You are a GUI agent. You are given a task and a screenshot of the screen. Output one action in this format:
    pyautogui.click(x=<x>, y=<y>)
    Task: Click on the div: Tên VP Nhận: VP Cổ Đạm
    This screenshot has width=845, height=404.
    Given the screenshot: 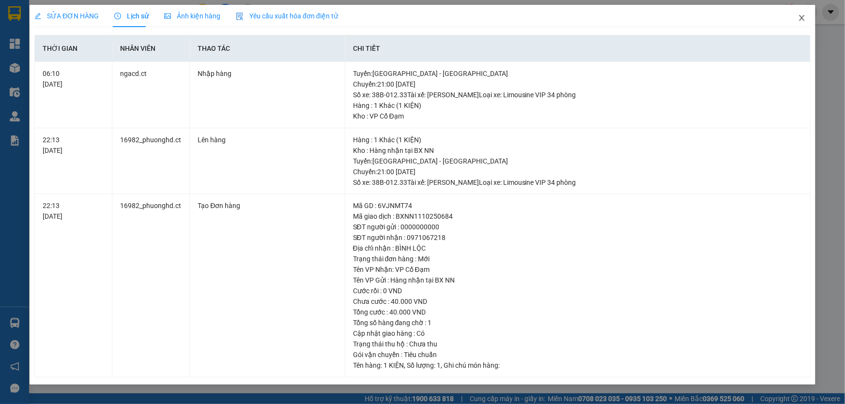 What is the action you would take?
    pyautogui.click(x=577, y=270)
    